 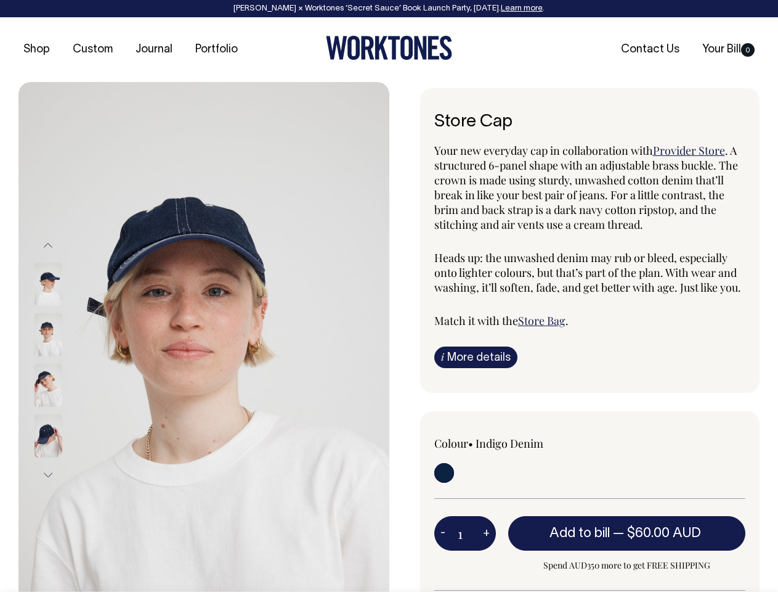 I want to click on a: Provider Store, so click(x=689, y=150).